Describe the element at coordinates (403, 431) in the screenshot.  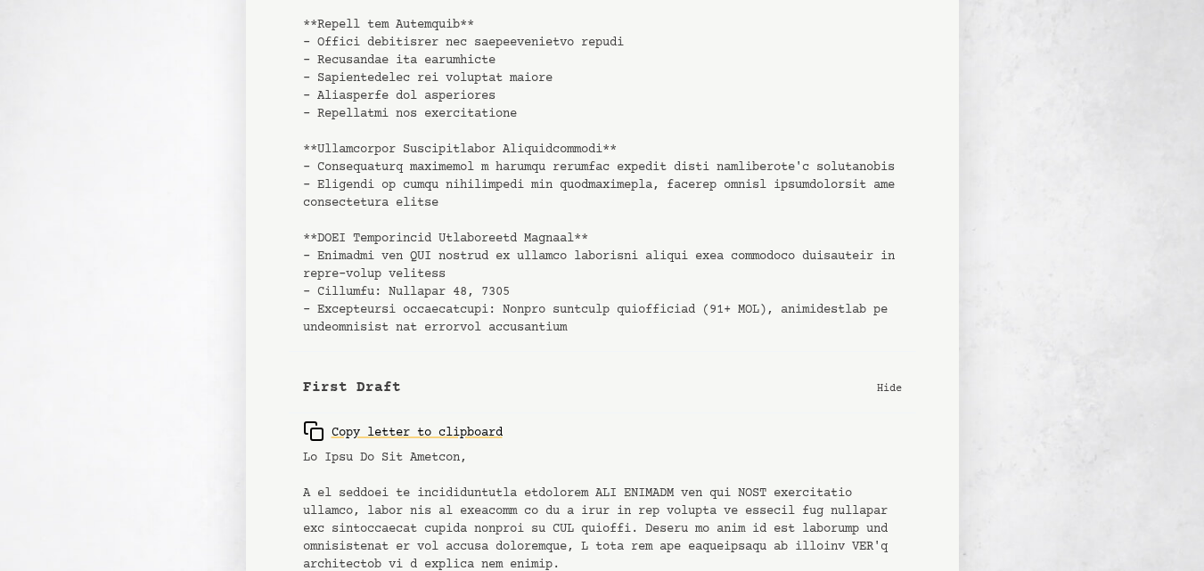
I see `div: Copy letter to clipboard` at that location.